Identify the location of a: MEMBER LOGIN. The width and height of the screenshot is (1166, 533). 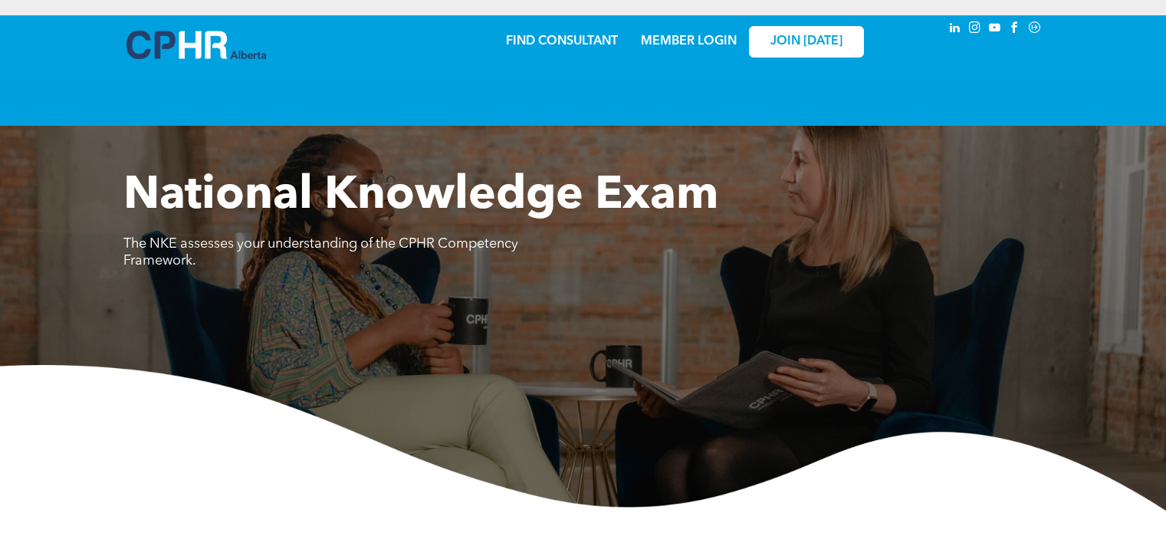
(688, 41).